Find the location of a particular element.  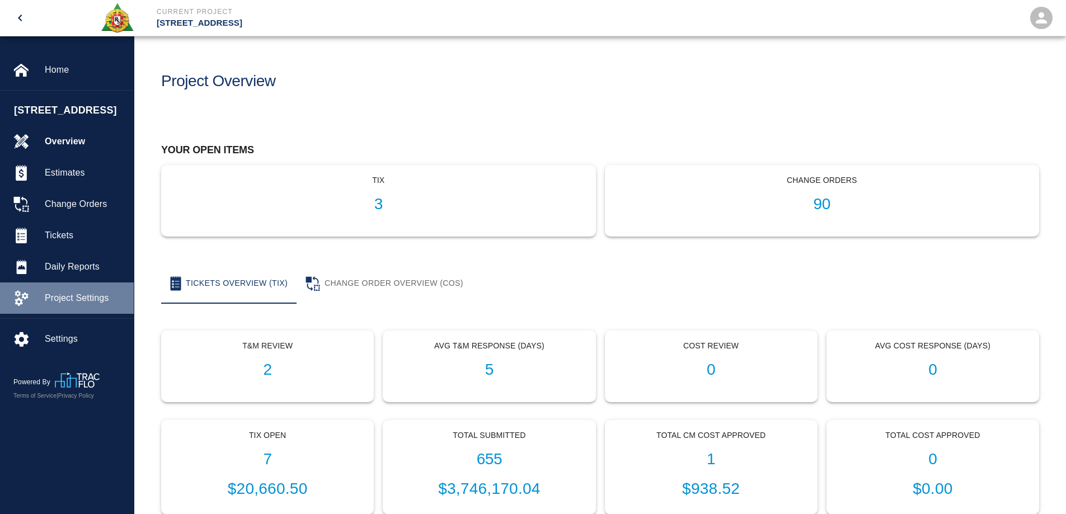

p: $0.00 is located at coordinates (933, 489).